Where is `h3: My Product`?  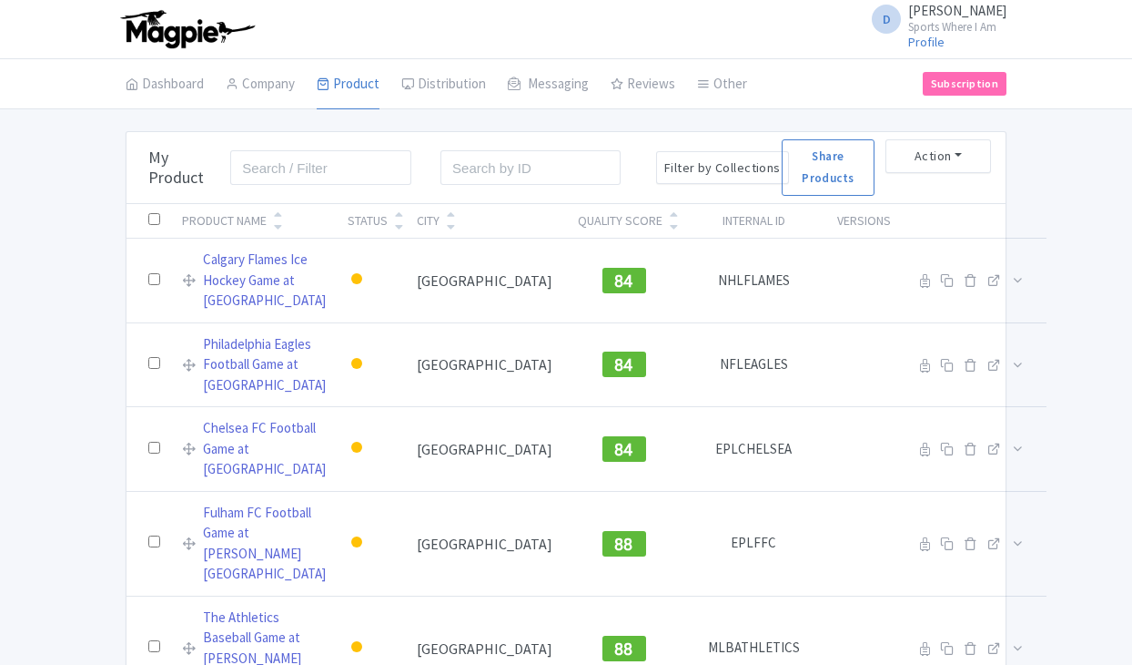 h3: My Product is located at coordinates (185, 167).